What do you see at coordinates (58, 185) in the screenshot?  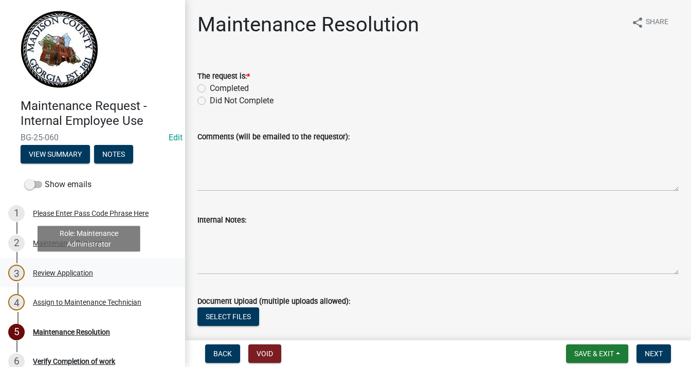 I see `label: Show emails` at bounding box center [58, 185].